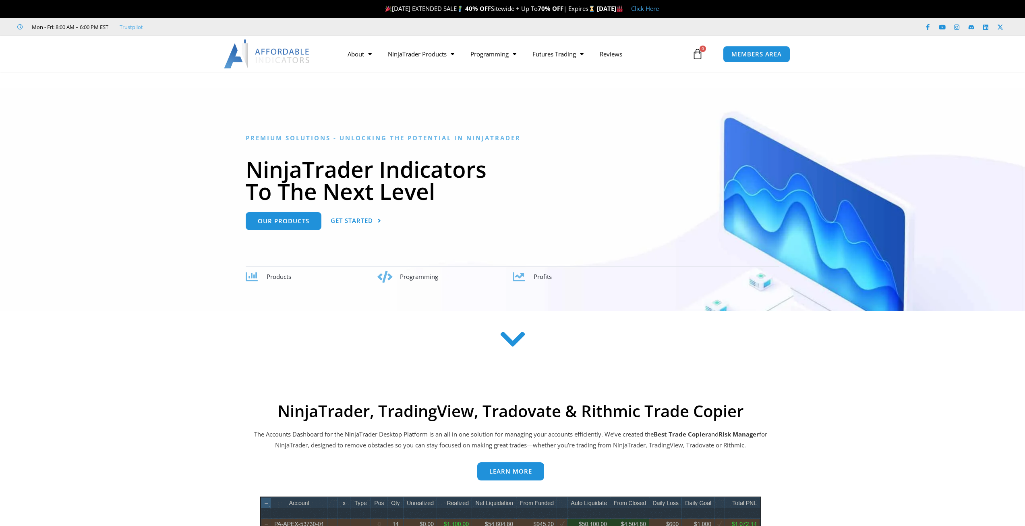 The width and height of the screenshot is (1025, 526). I want to click on a: Get Started, so click(356, 221).